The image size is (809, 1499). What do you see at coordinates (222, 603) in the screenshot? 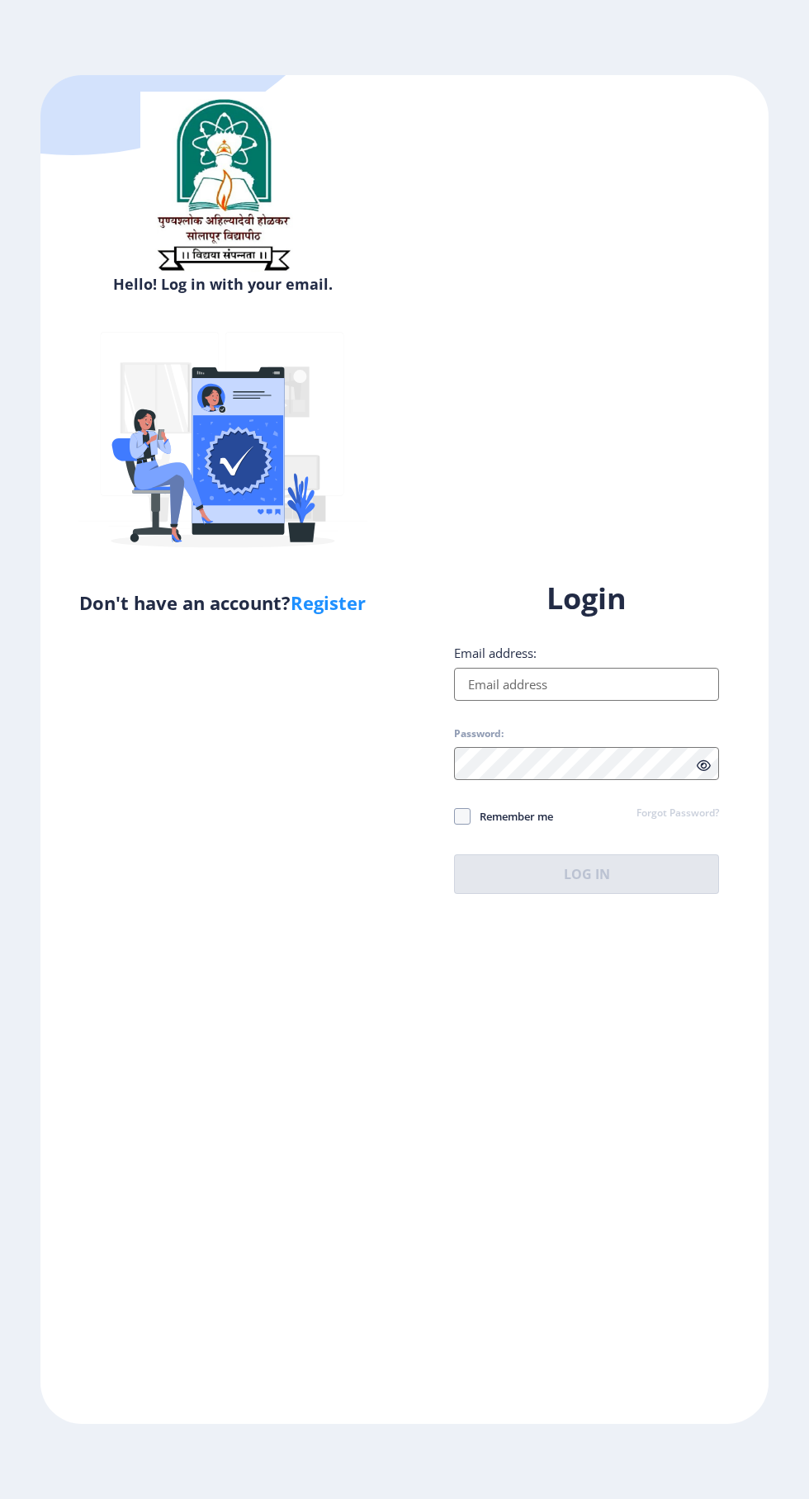
I see `h5: Don't have an account?` at bounding box center [222, 603].